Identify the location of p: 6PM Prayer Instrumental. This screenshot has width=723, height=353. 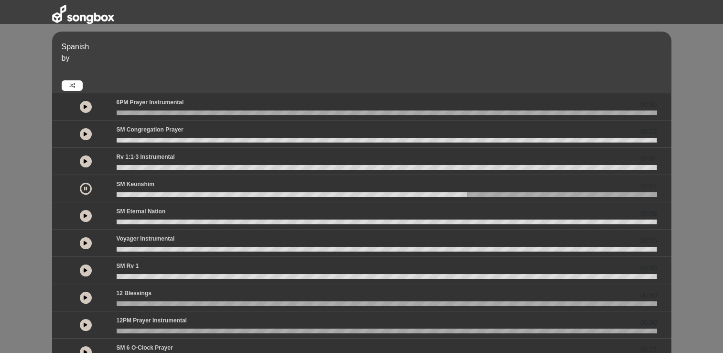
(150, 102).